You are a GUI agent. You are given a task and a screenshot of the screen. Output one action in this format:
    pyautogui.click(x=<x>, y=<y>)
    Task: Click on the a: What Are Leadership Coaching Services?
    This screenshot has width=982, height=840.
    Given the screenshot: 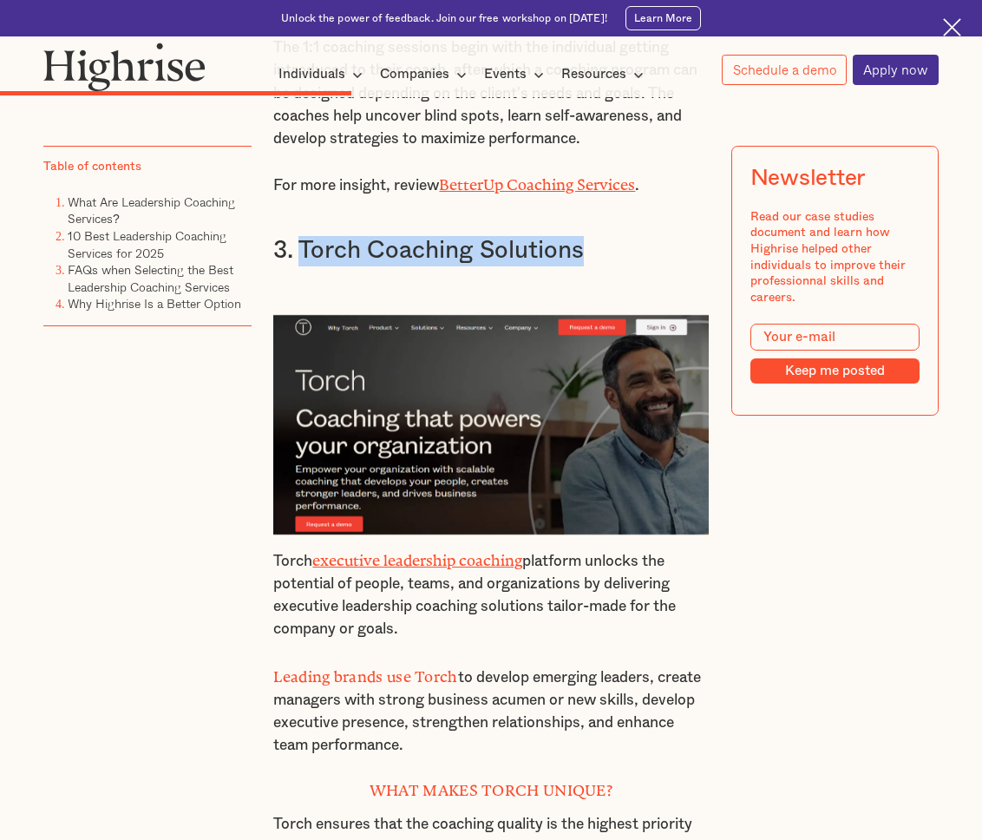 What is the action you would take?
    pyautogui.click(x=151, y=209)
    